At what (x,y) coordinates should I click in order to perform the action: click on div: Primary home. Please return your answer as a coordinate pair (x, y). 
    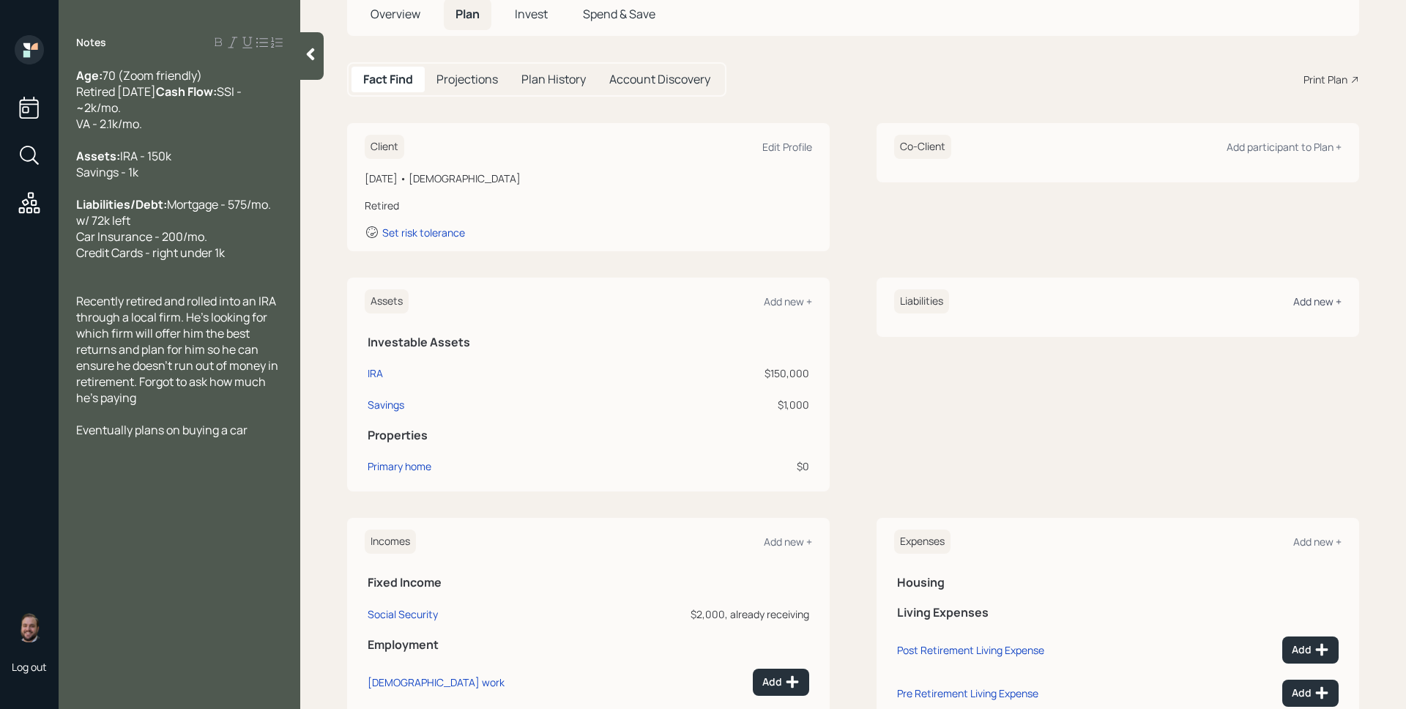
    Looking at the image, I should click on (399, 466).